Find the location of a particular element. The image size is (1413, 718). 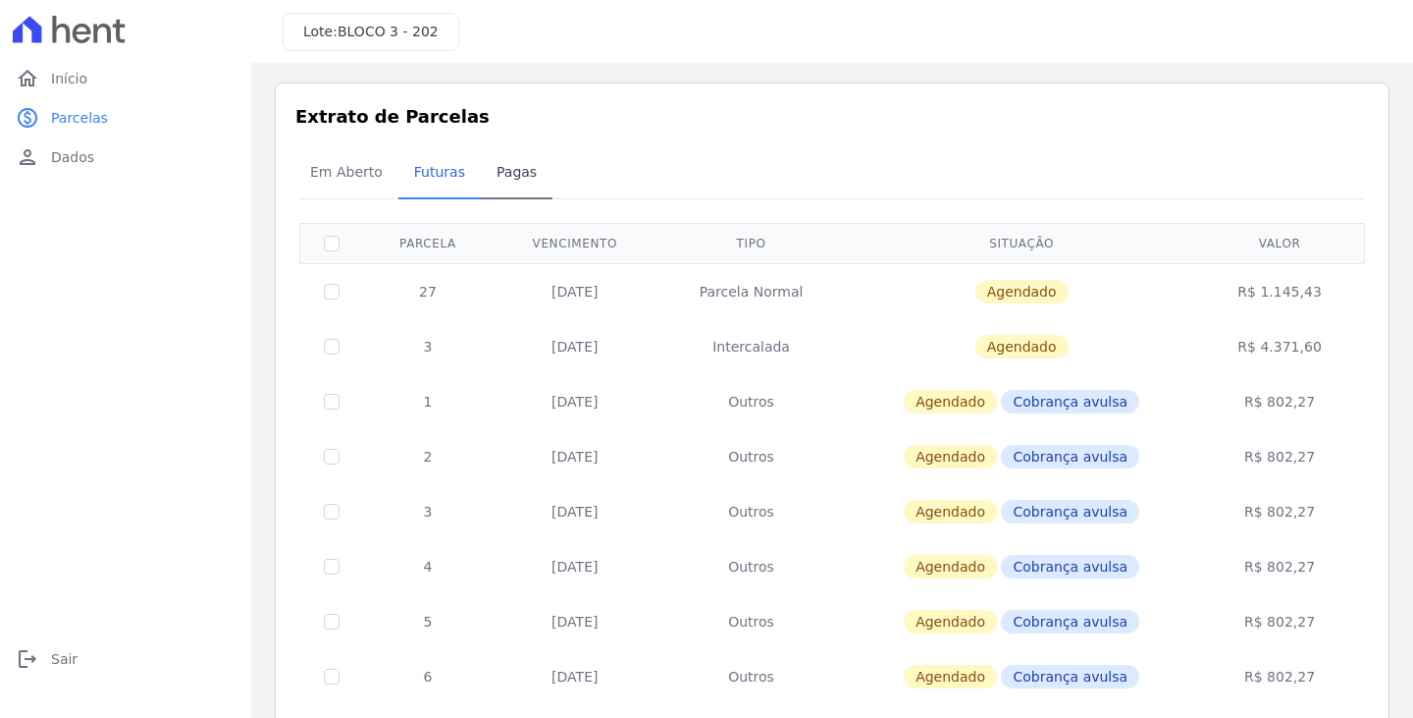

h3: Extrato de Parcelas is located at coordinates (832, 116).